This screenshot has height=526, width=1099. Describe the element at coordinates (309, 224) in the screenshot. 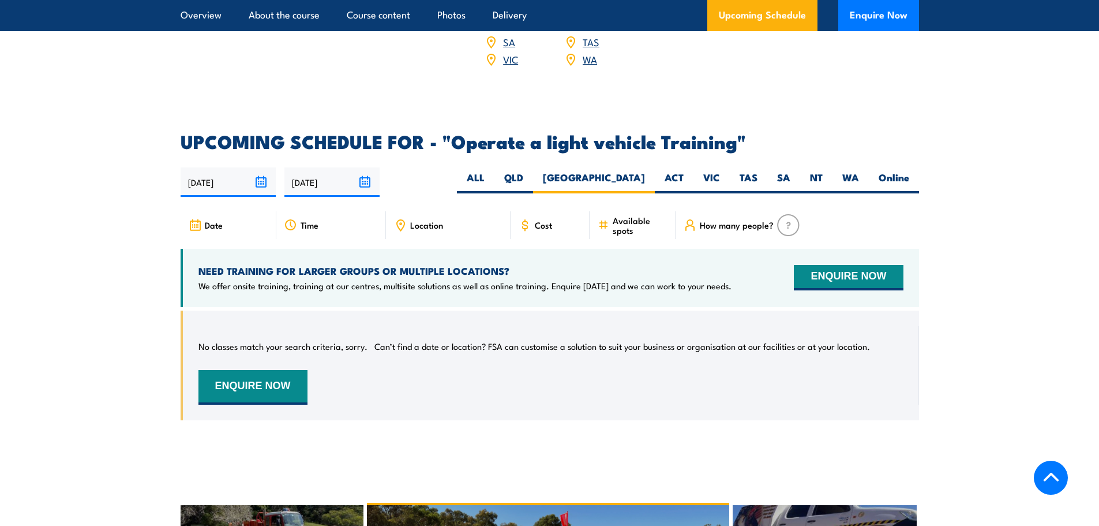

I see `span: Time` at that location.